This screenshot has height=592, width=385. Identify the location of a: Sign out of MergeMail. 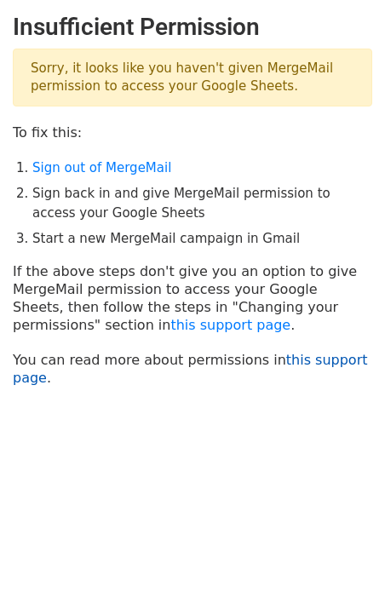
(101, 168).